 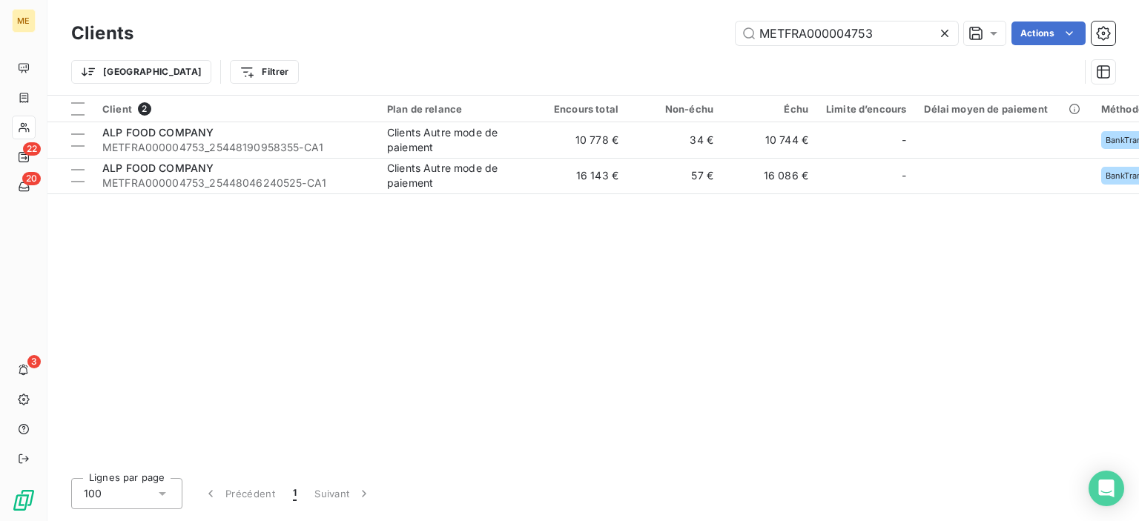 What do you see at coordinates (239, 494) in the screenshot?
I see `button: Précédent` at bounding box center [239, 494].